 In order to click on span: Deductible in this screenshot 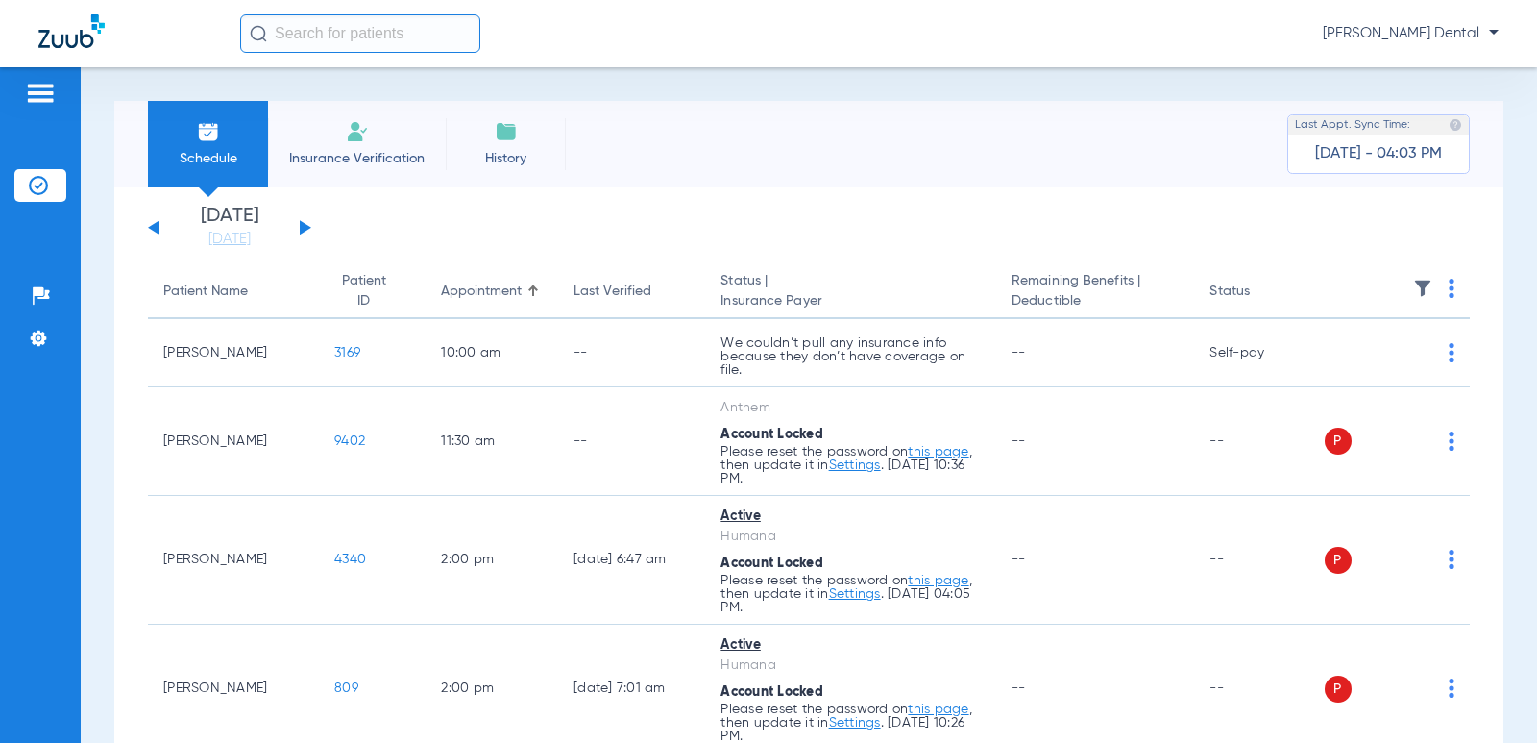, I will do `click(1095, 301)`.